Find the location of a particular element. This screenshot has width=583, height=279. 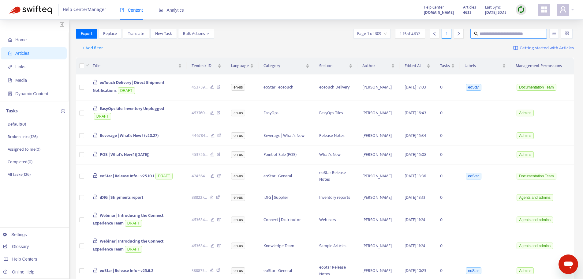

span: 453759 ... is located at coordinates (199, 87).